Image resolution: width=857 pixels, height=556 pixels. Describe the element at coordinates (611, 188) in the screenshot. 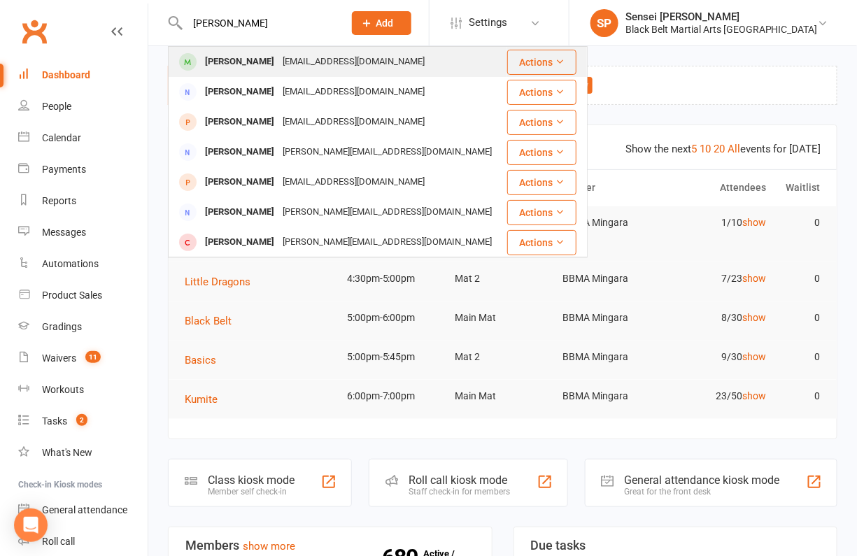

I see `th: Trainer` at that location.